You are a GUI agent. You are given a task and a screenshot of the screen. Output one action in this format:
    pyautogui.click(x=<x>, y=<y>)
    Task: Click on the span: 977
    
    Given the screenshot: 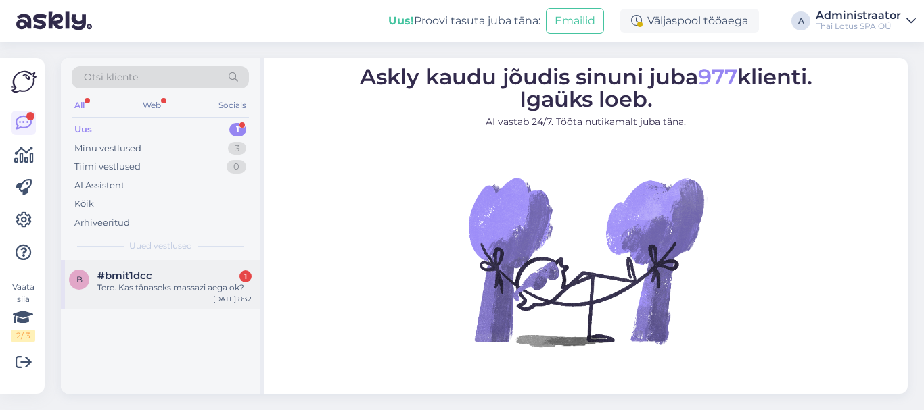 What is the action you would take?
    pyautogui.click(x=717, y=76)
    